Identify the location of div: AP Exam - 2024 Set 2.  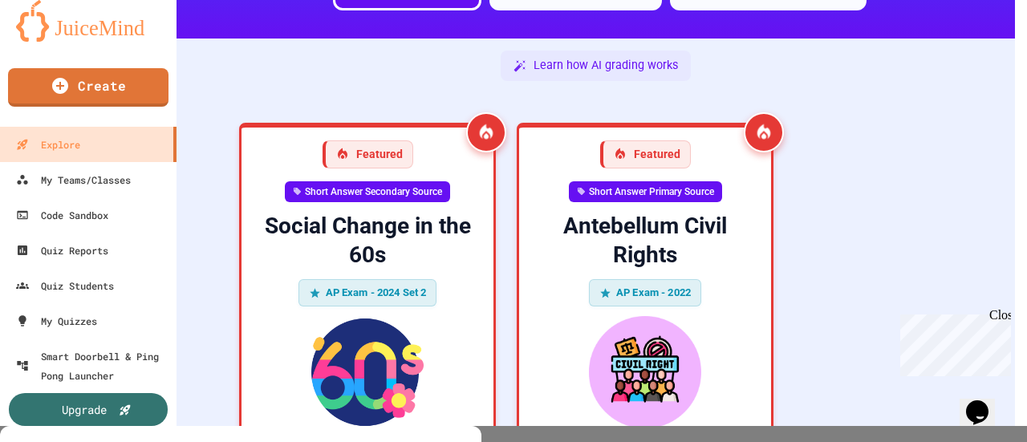
(368, 293).